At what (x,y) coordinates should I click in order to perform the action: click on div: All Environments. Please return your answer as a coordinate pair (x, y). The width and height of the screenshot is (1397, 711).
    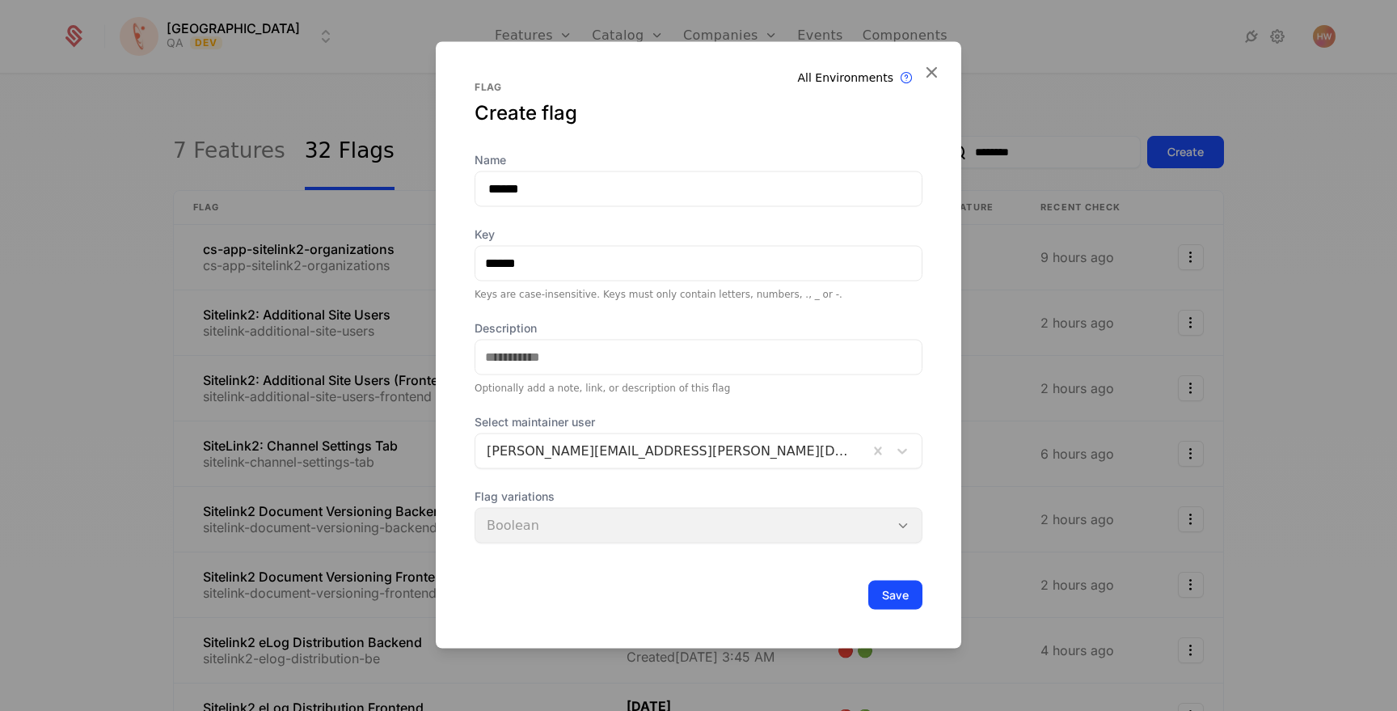
    Looking at the image, I should click on (846, 77).